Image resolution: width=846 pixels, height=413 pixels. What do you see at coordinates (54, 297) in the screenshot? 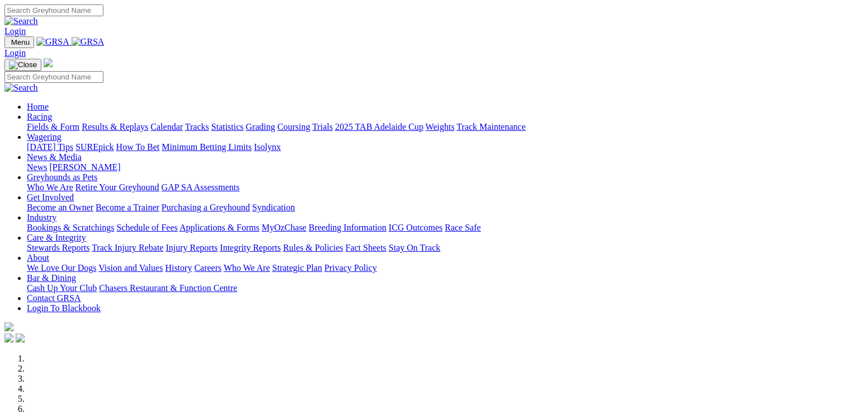
I see `a: Contact GRSA` at bounding box center [54, 297].